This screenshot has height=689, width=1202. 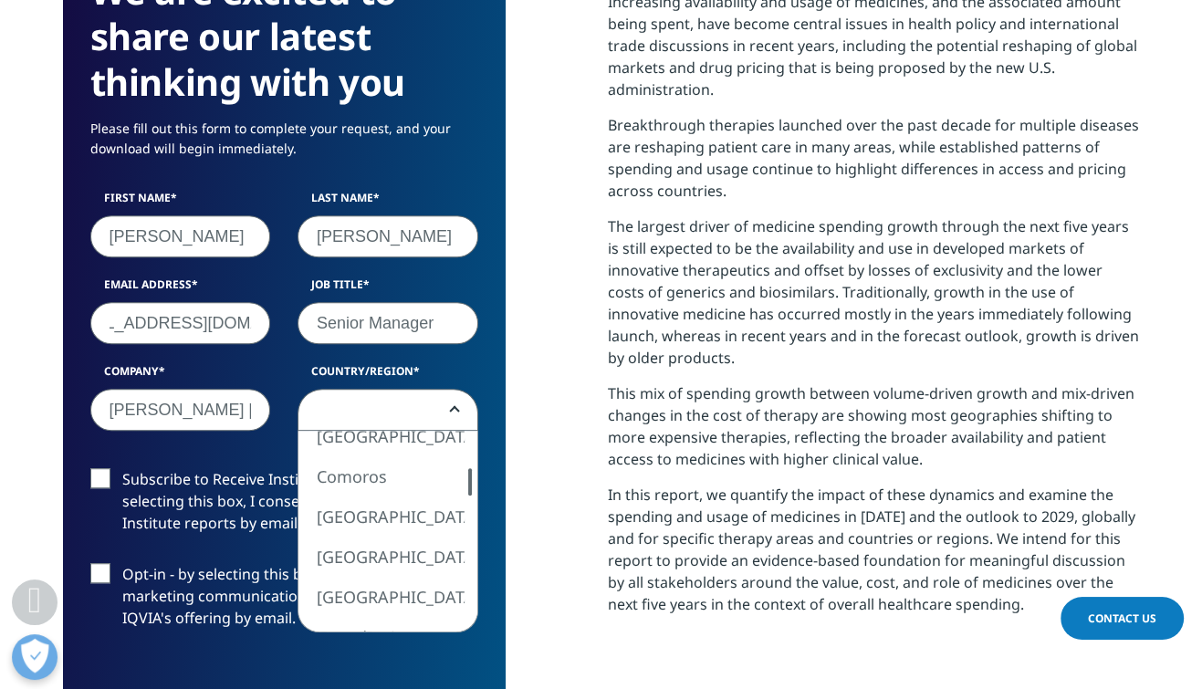 I want to click on label: First Name, so click(x=181, y=203).